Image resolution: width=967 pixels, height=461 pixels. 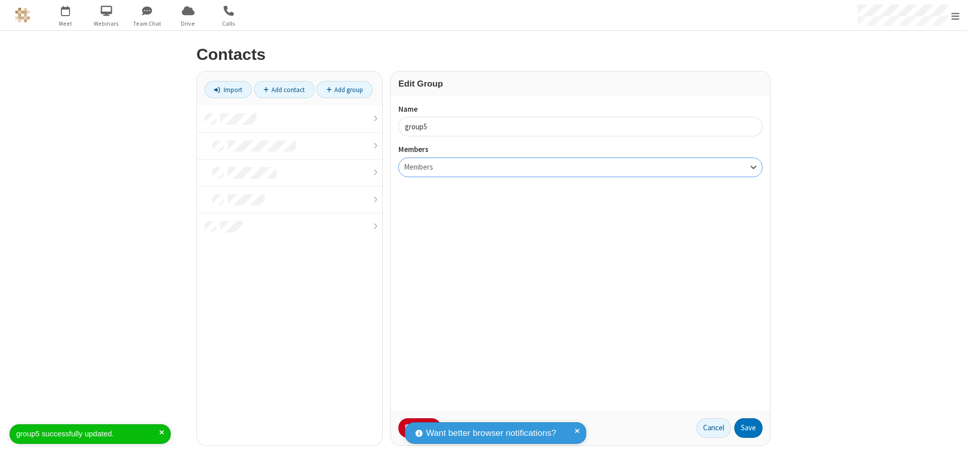 I want to click on a: Import, so click(x=228, y=90).